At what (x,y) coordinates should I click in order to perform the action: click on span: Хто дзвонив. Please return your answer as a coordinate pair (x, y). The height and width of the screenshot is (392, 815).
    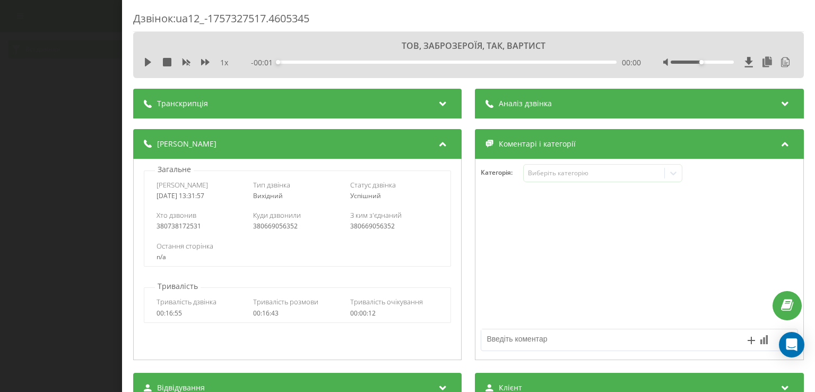
    Looking at the image, I should click on (176, 215).